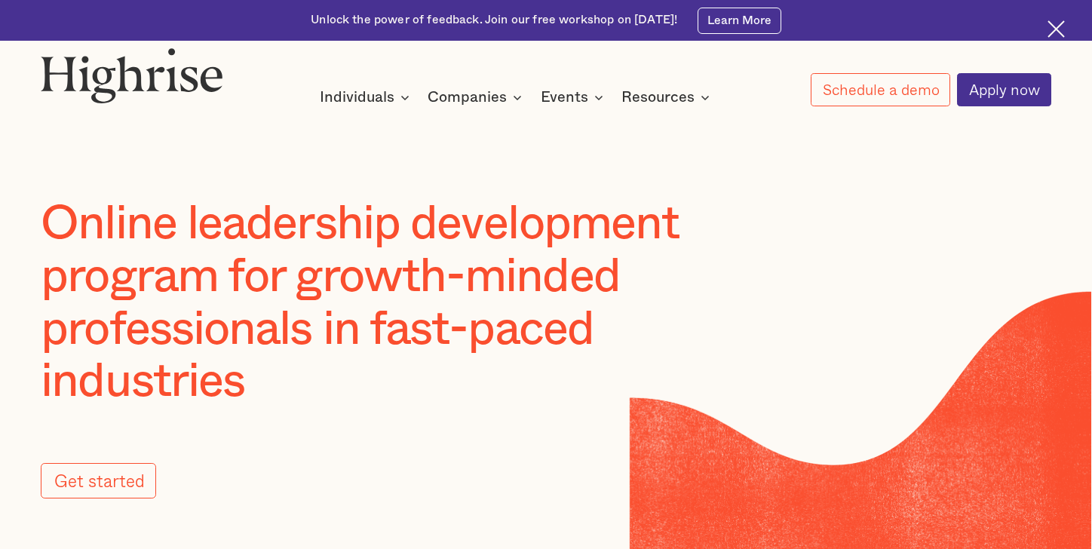 The image size is (1092, 549). Describe the element at coordinates (132, 75) in the screenshot. I see `img: Highrise logo` at that location.